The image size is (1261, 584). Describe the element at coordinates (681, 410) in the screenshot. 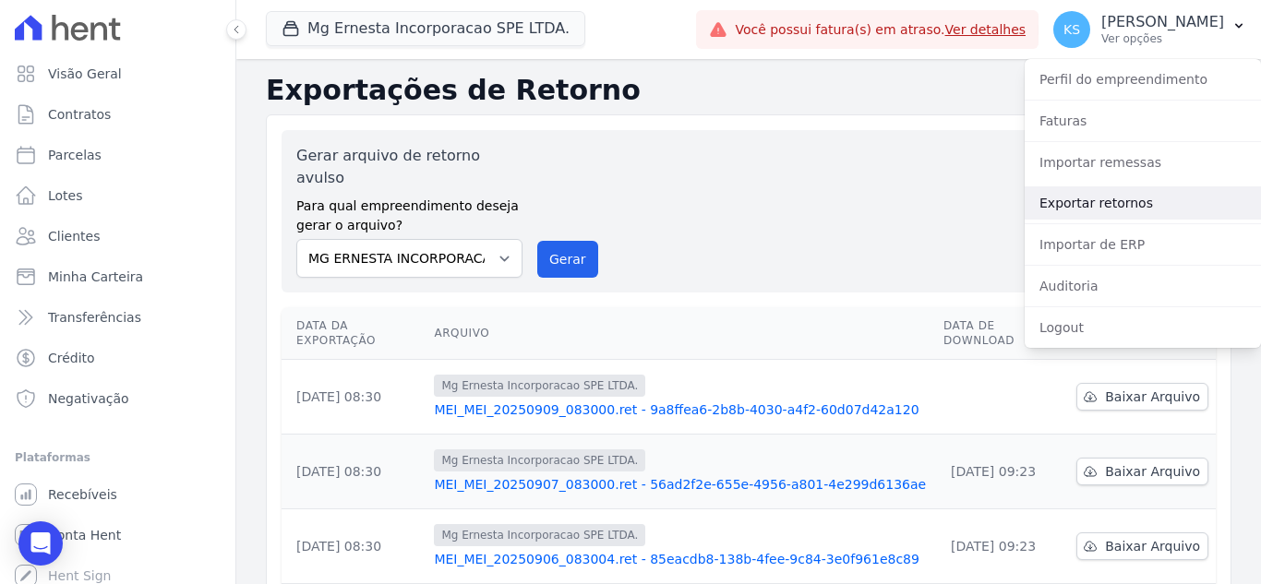

I see `a: MEI_MEI_20250909_083000.ret - 9a8ffea6-2b8b-4030-a4f2-60d07d42a120` at that location.